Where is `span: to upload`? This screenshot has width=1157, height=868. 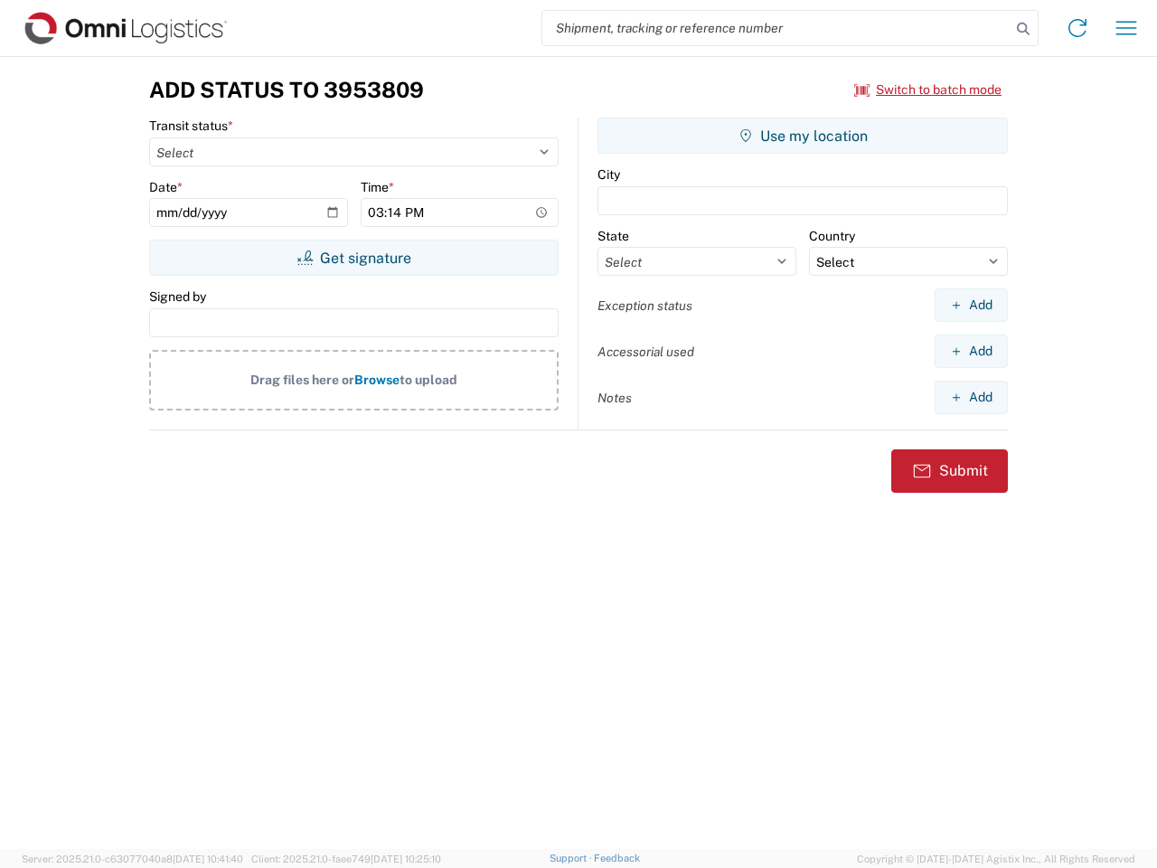
span: to upload is located at coordinates (428, 380).